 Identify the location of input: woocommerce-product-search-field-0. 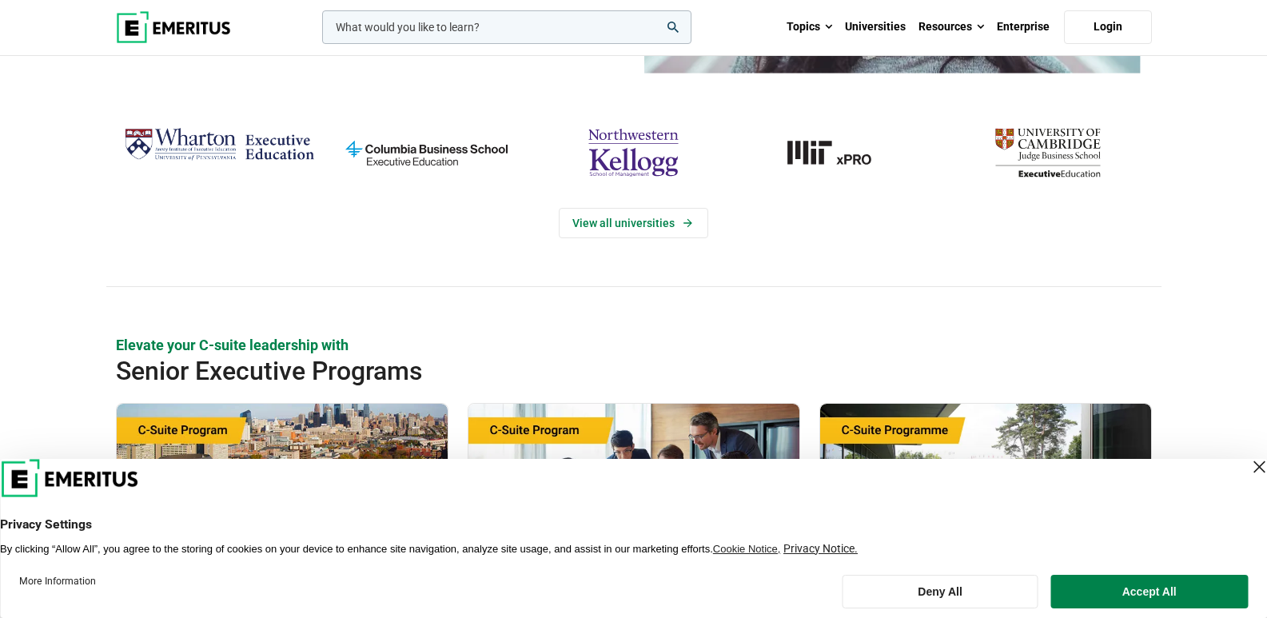
(507, 27).